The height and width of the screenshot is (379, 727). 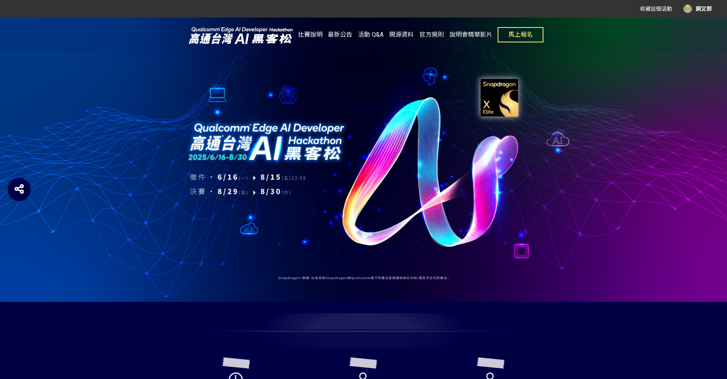 I want to click on span: 比賽說明, so click(x=310, y=34).